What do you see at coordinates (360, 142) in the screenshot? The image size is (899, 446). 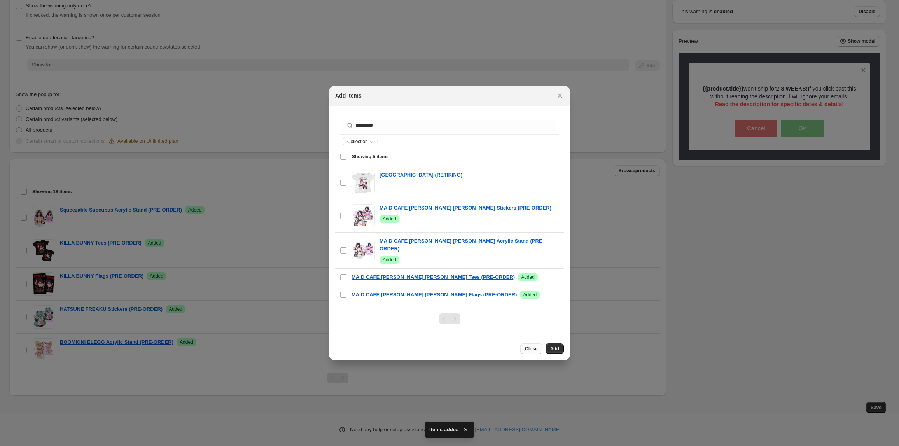 I see `button: Collection` at bounding box center [360, 142].